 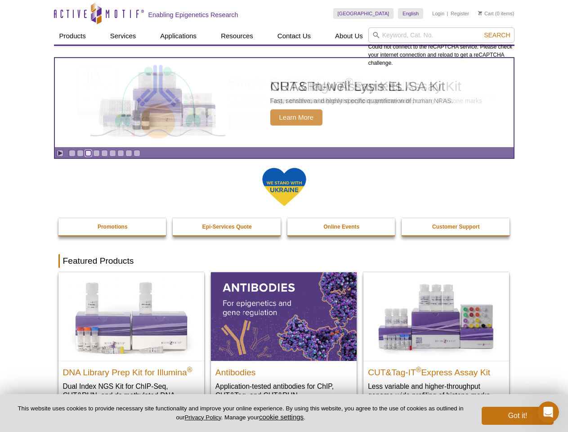 What do you see at coordinates (72, 36) in the screenshot?
I see `a: Products` at bounding box center [72, 36].